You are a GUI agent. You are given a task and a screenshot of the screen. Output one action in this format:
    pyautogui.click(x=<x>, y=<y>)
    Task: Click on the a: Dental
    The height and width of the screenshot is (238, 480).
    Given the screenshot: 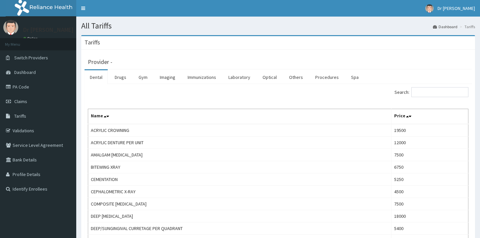 What is the action you would take?
    pyautogui.click(x=96, y=77)
    